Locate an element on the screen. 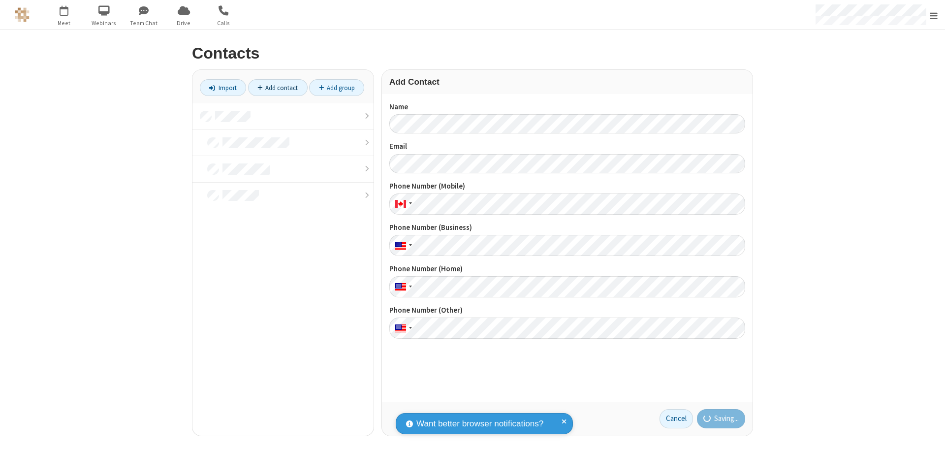 Image resolution: width=945 pixels, height=451 pixels. a: Import is located at coordinates (223, 88).